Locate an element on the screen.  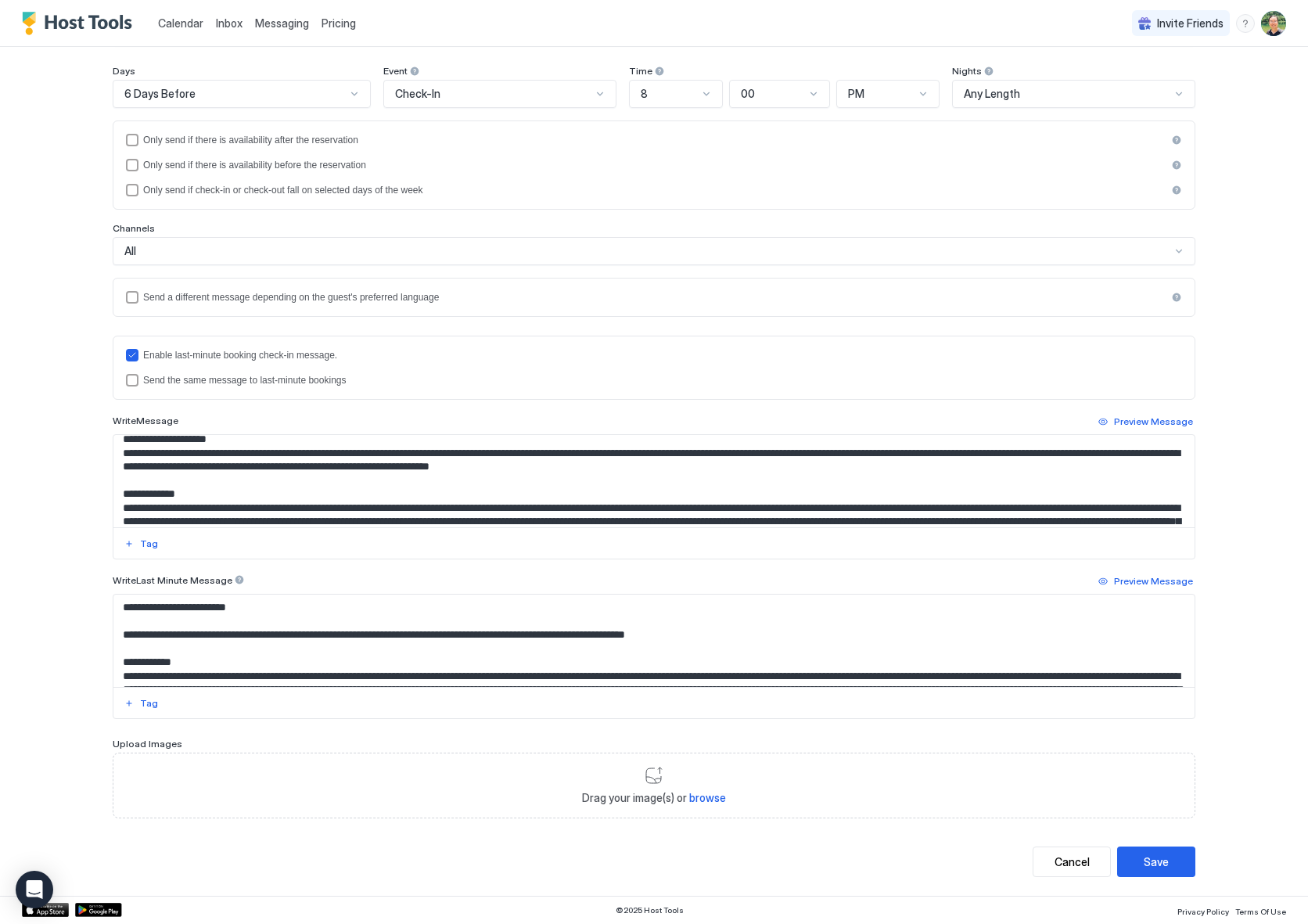
a: App Store is located at coordinates (45, 910).